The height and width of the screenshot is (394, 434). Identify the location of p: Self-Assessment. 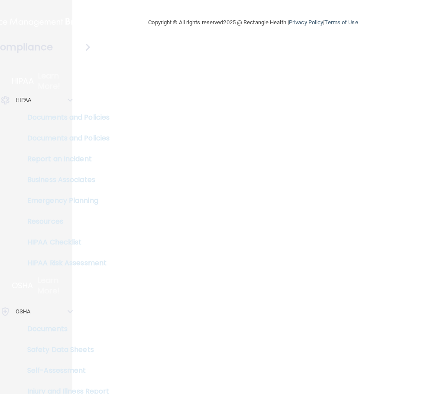
(65, 370).